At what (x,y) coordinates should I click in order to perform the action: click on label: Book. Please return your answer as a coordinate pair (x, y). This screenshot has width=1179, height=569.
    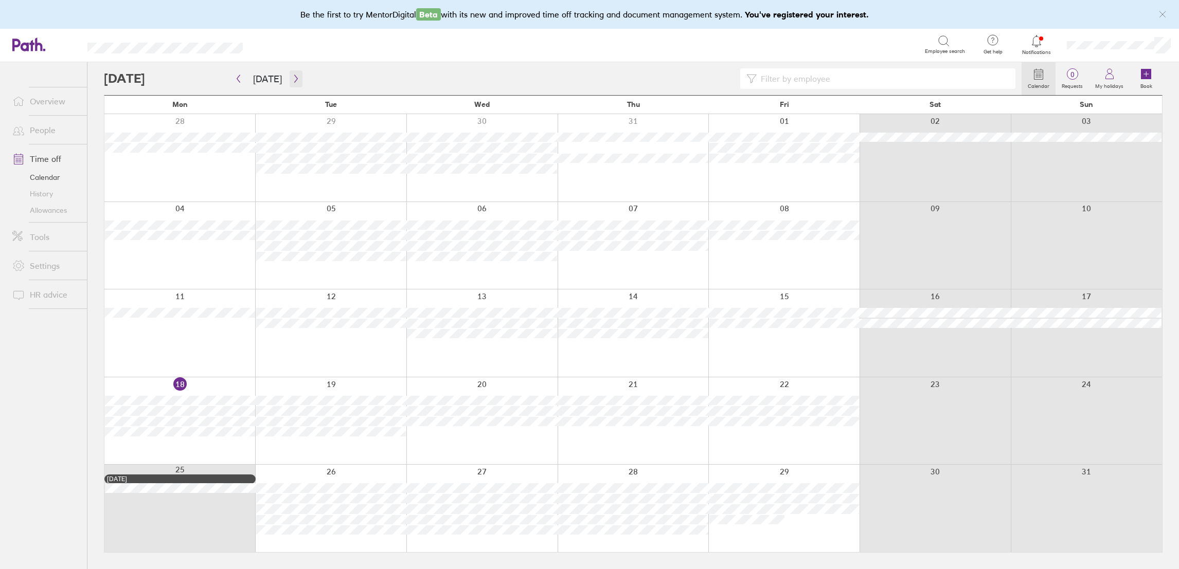
    Looking at the image, I should click on (1146, 85).